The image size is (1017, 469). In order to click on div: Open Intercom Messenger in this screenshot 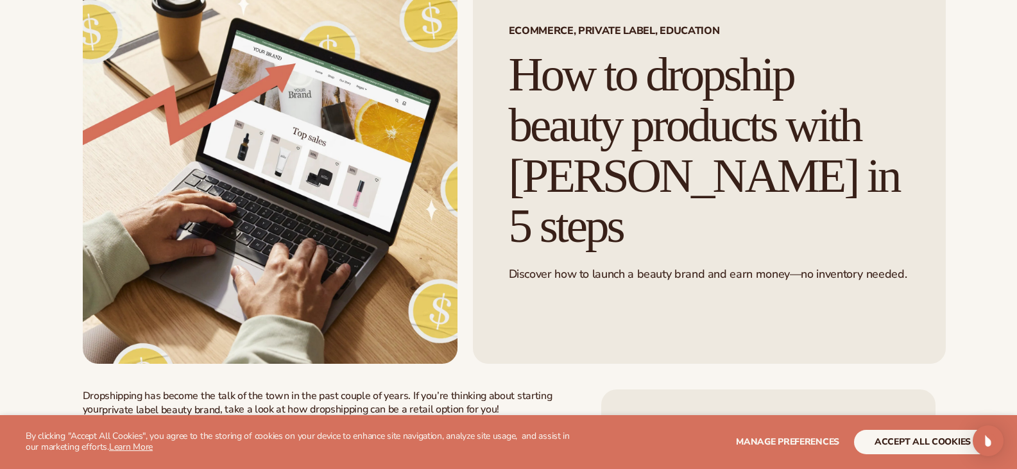, I will do `click(988, 441)`.